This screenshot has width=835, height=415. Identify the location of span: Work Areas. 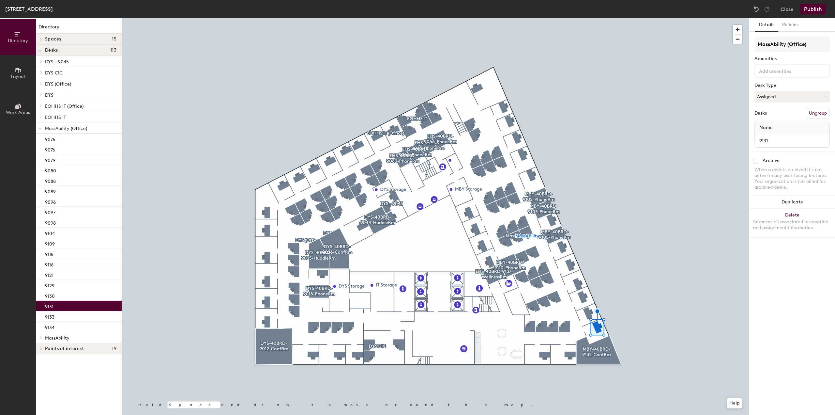
(18, 112).